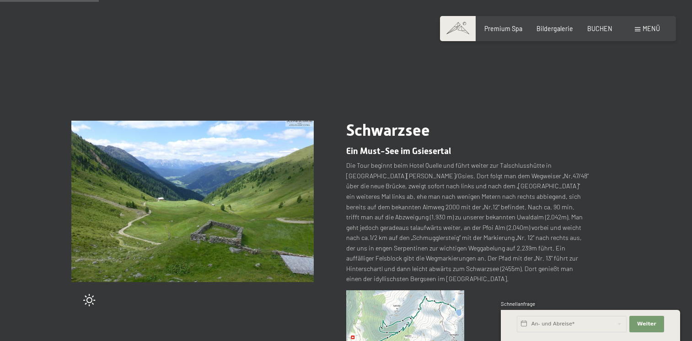  I want to click on a: Bildergalerie, so click(555, 28).